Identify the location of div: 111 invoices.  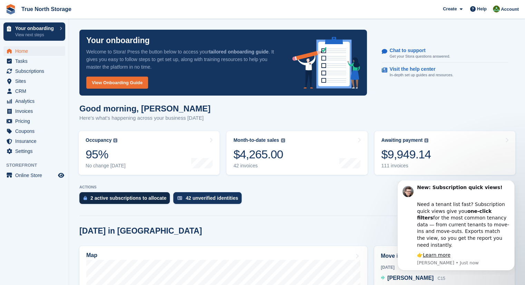
(406, 166).